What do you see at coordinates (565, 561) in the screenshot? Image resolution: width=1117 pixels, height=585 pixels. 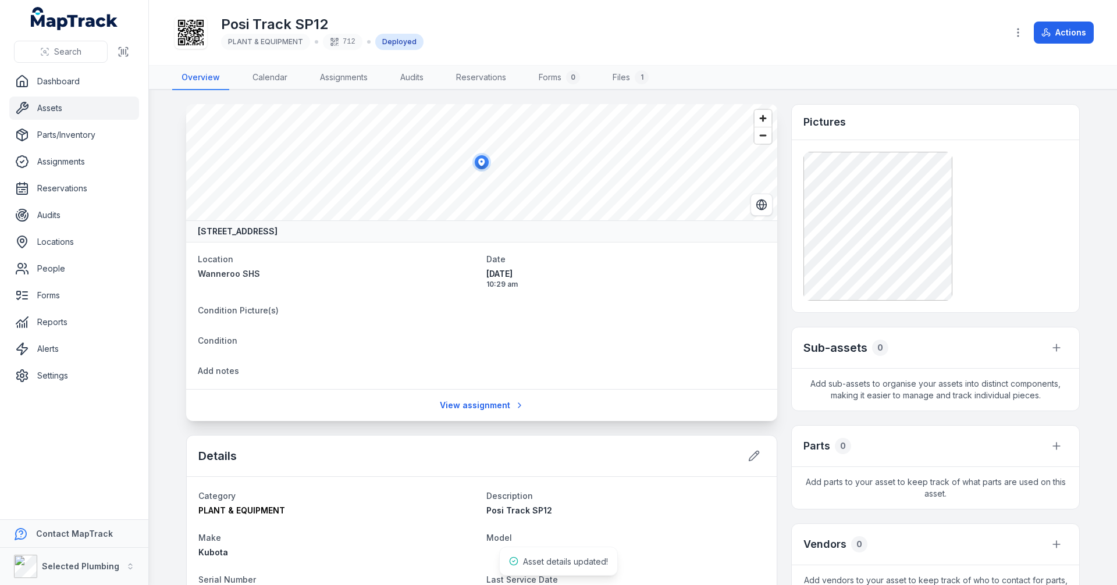 I see `span: Asset details updated!` at bounding box center [565, 561].